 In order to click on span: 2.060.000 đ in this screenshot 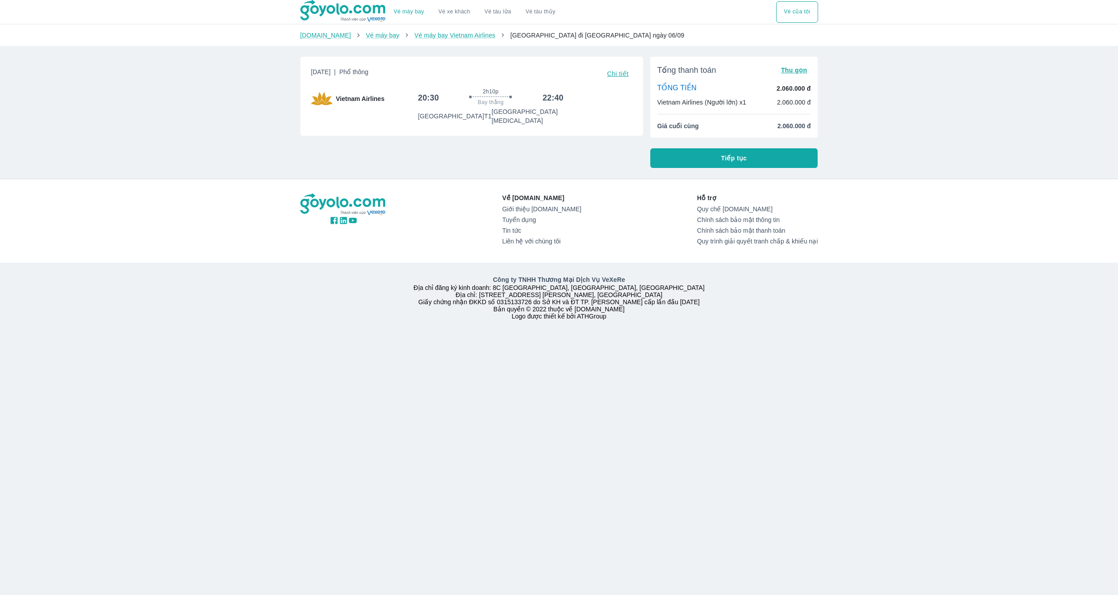, I will do `click(794, 126)`.